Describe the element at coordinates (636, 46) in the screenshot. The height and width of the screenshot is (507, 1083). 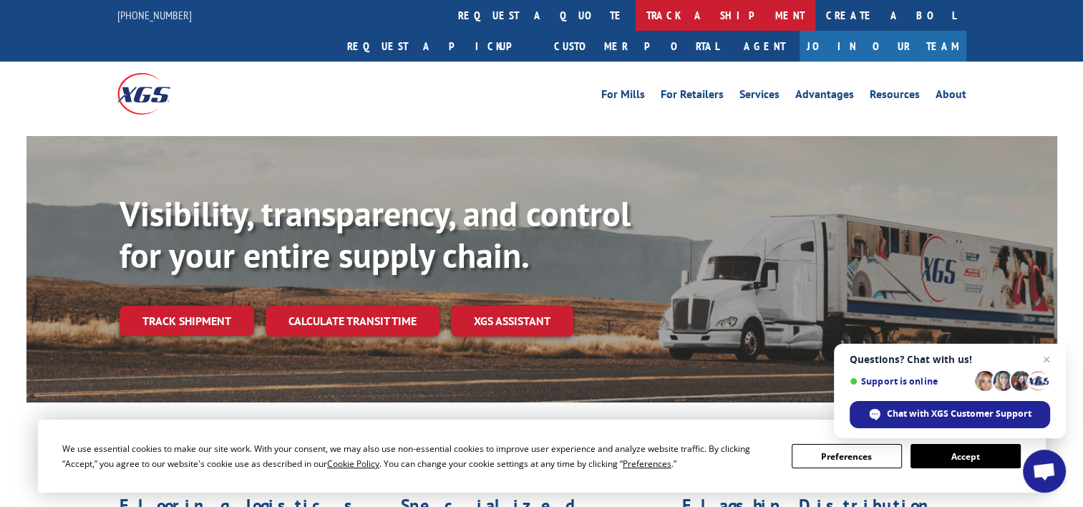
I see `a: Customer Portal` at that location.